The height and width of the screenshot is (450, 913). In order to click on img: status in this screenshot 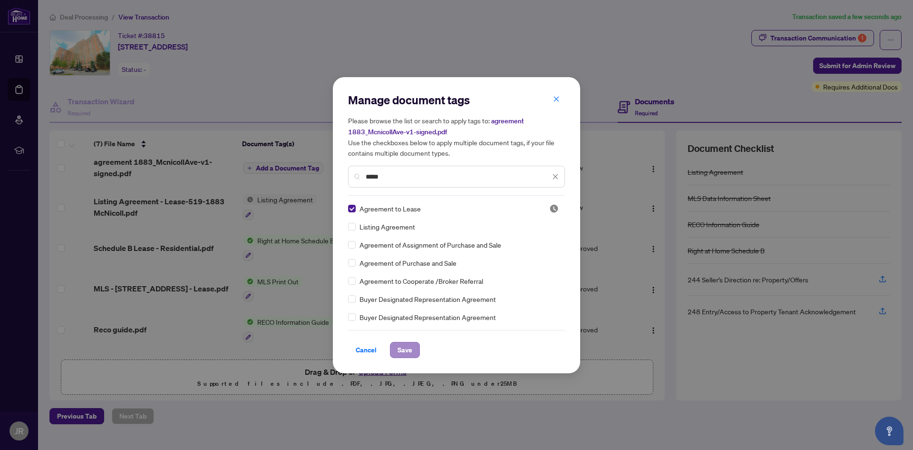, I will do `click(554, 208)`.